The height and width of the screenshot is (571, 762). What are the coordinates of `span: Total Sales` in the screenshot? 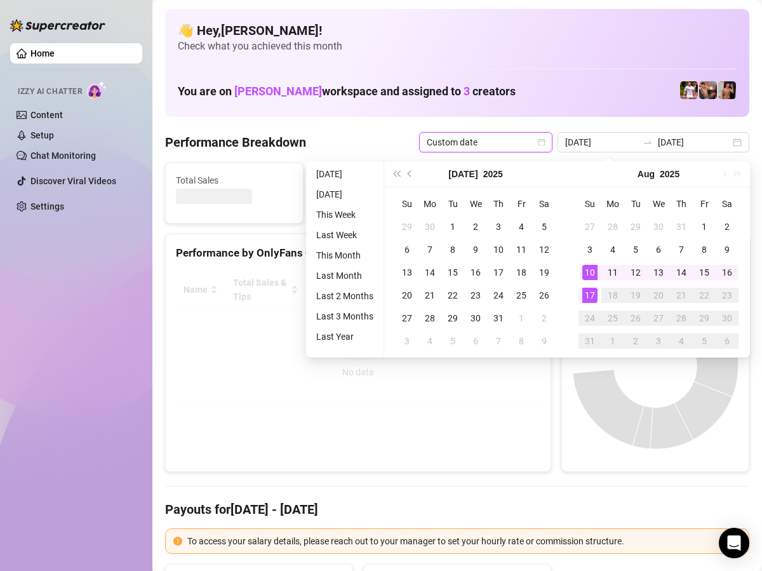 It's located at (234, 180).